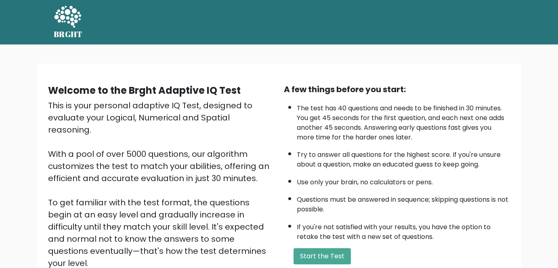 This screenshot has height=268, width=558. Describe the element at coordinates (144, 90) in the screenshot. I see `b: Welcome to the Brght Adaptive IQ Test` at that location.